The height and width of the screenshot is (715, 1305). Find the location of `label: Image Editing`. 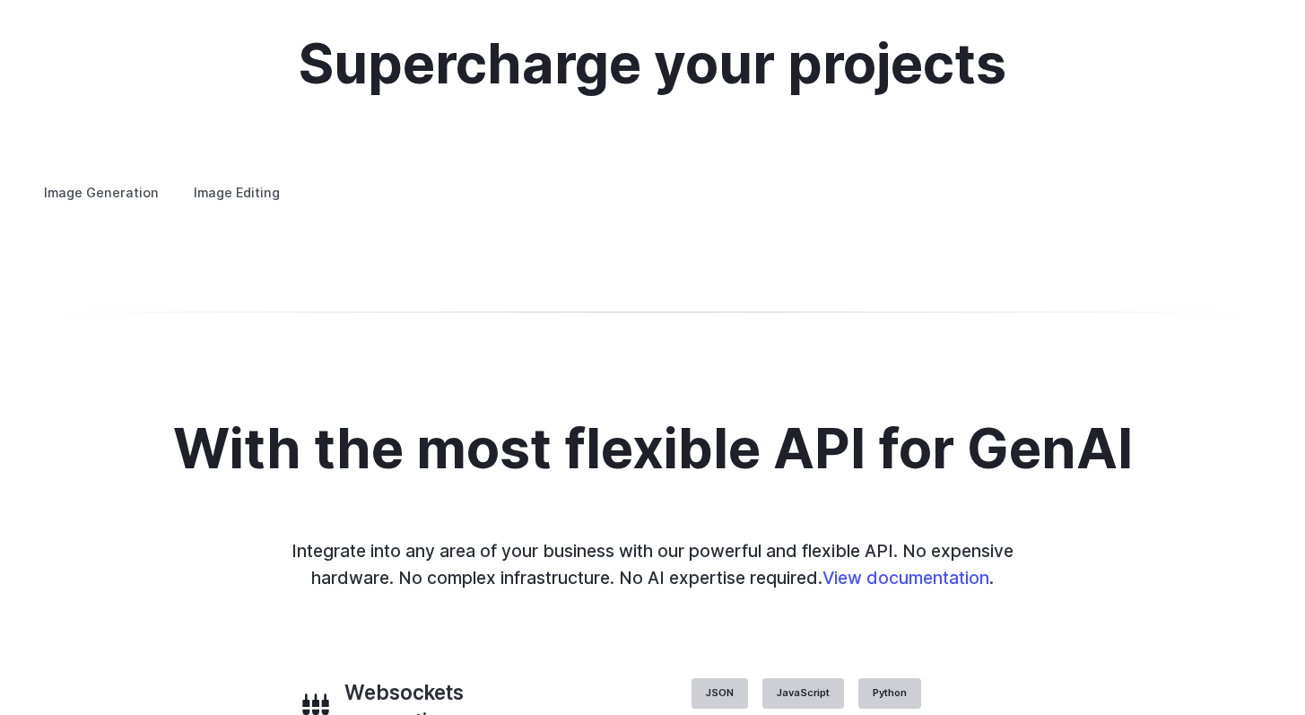

label: Image Editing is located at coordinates (237, 192).